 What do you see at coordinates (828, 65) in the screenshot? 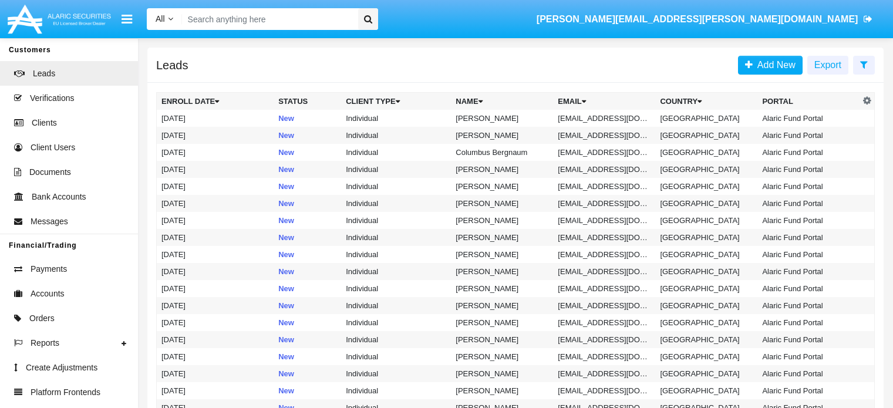
I see `span: Export` at bounding box center [828, 65].